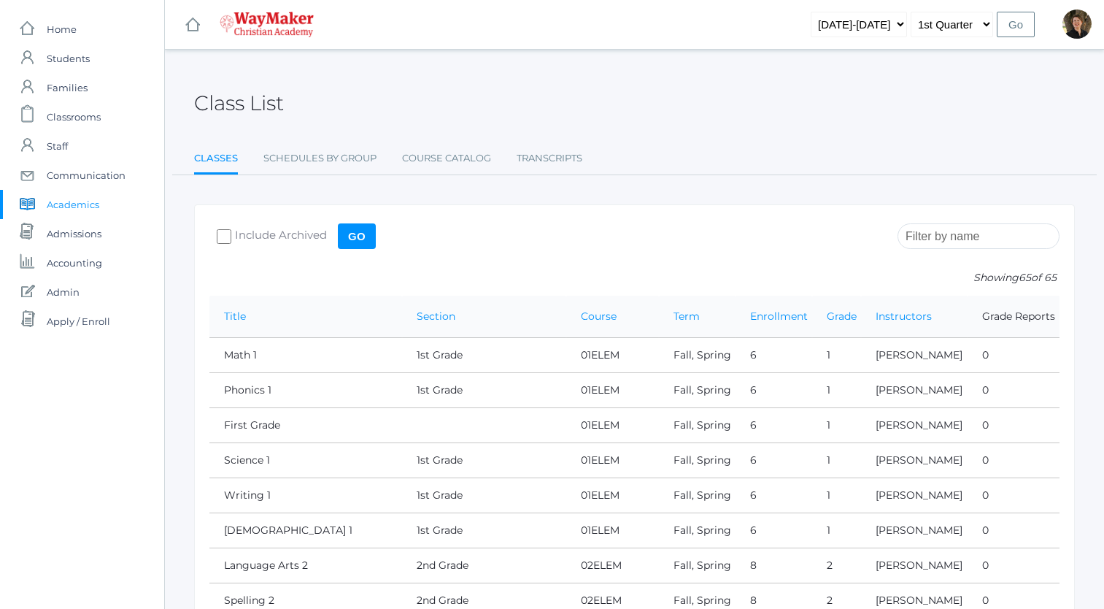  What do you see at coordinates (447, 158) in the screenshot?
I see `a: Course Catalog` at bounding box center [447, 158].